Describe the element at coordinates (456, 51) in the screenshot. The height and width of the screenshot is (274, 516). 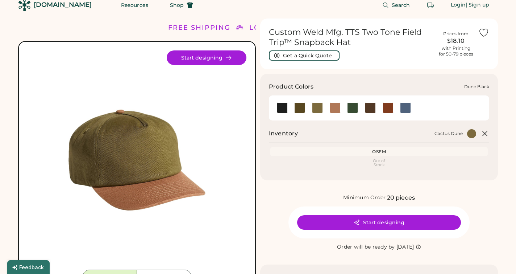
I see `div: with Printing for 50-79 pieces` at that location.